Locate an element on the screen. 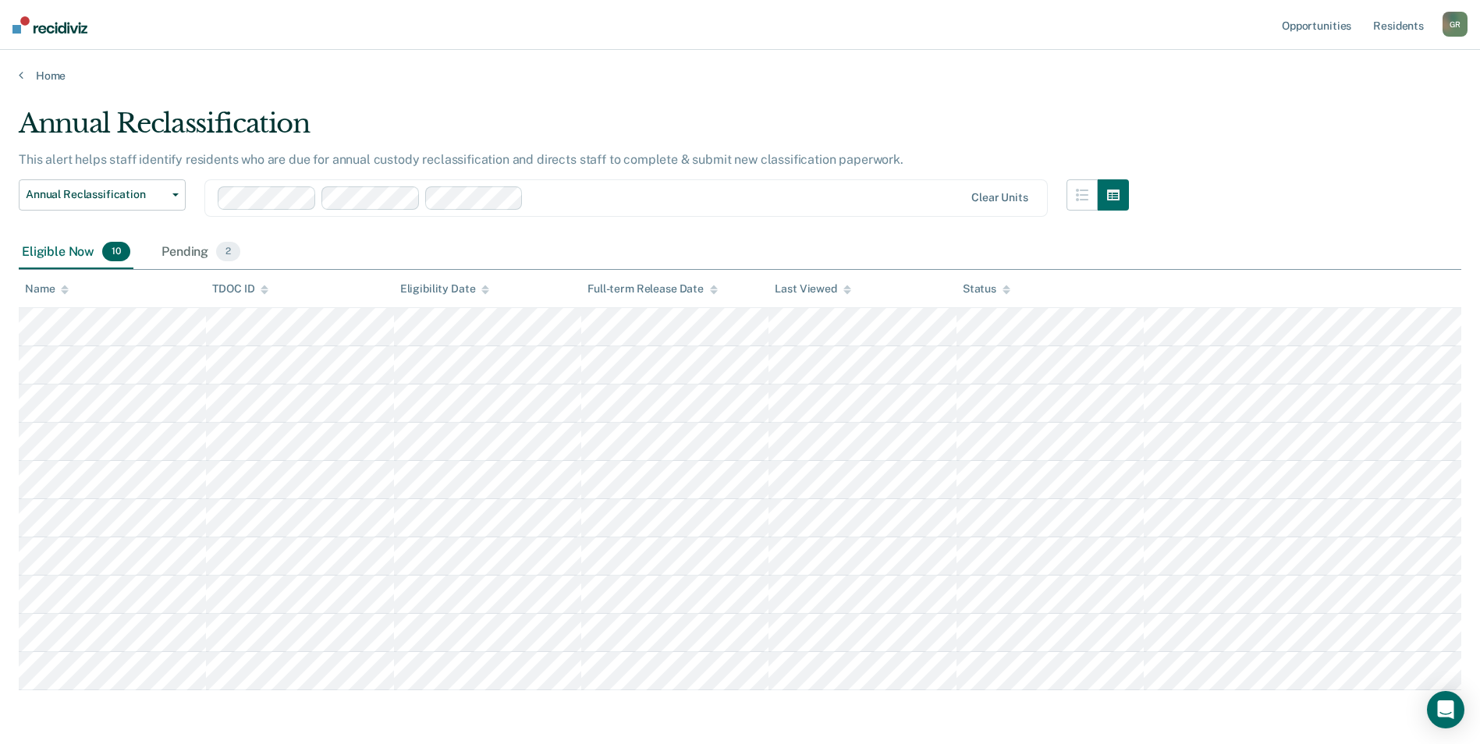 The image size is (1480, 744). button: Annual Reclassification is located at coordinates (102, 195).